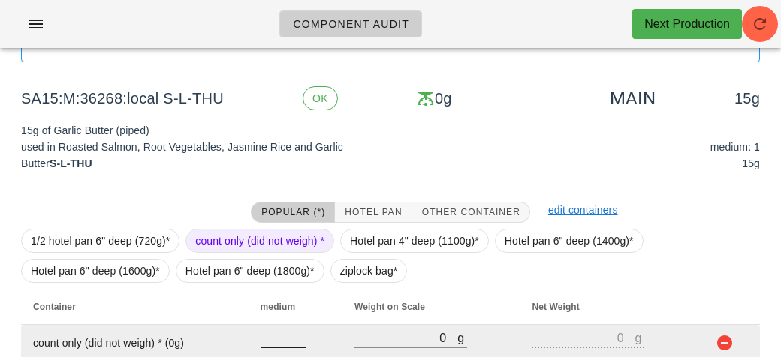 This screenshot has height=357, width=781. What do you see at coordinates (260, 241) in the screenshot?
I see `span: count only (did not weigh) *` at bounding box center [260, 241].